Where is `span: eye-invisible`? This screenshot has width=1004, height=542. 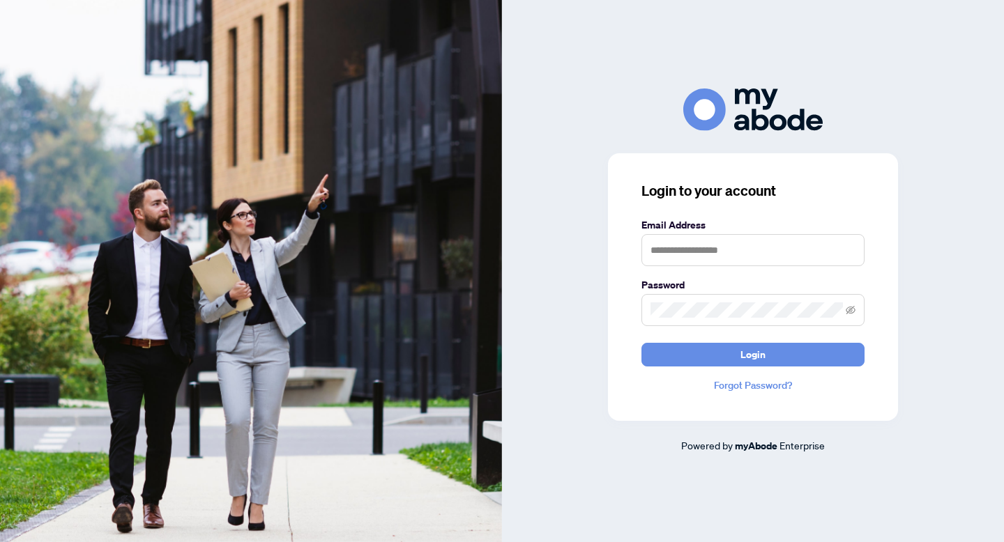 span: eye-invisible is located at coordinates (851, 310).